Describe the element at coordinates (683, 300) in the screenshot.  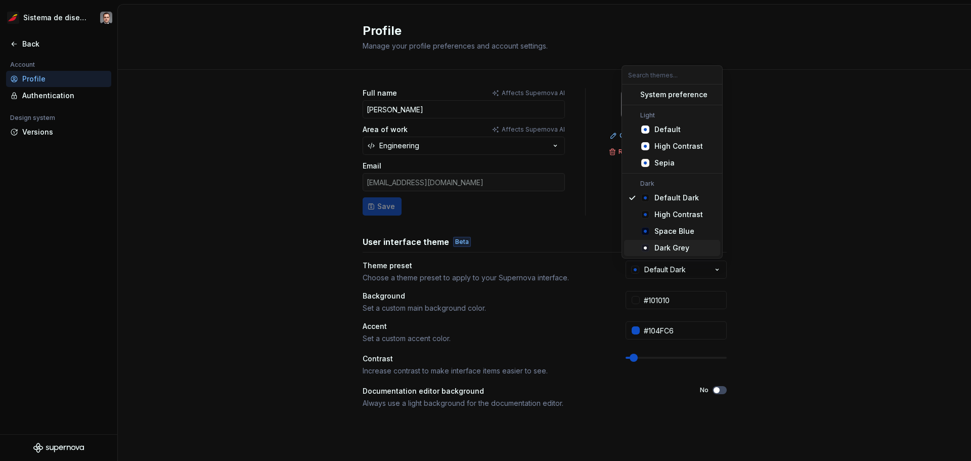
I see `input: #FFFFFF` at that location.